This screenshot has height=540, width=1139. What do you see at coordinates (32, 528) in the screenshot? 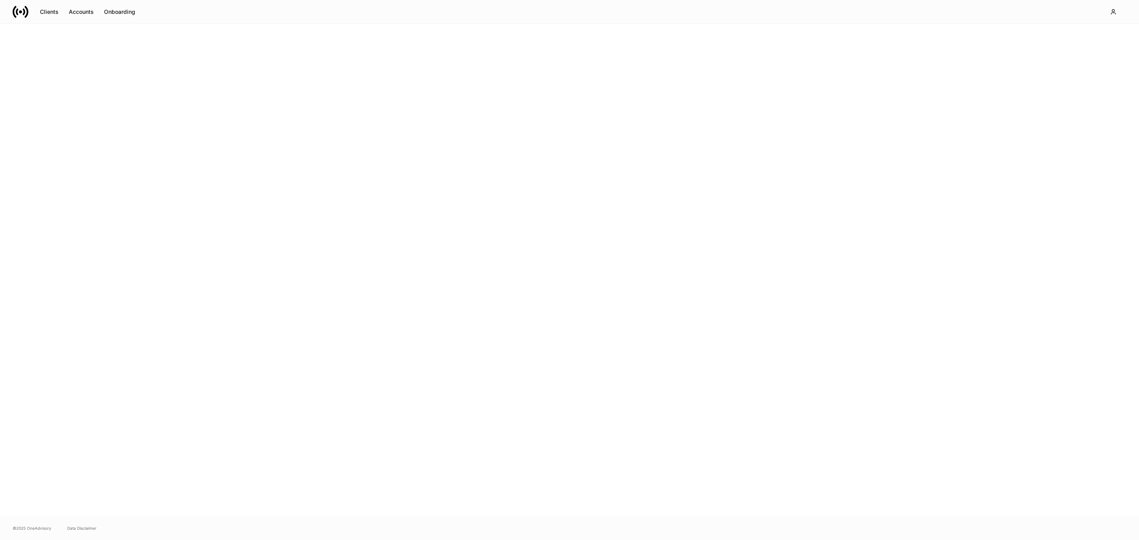
I see `span: © 2025 OneAdvisory` at bounding box center [32, 528].